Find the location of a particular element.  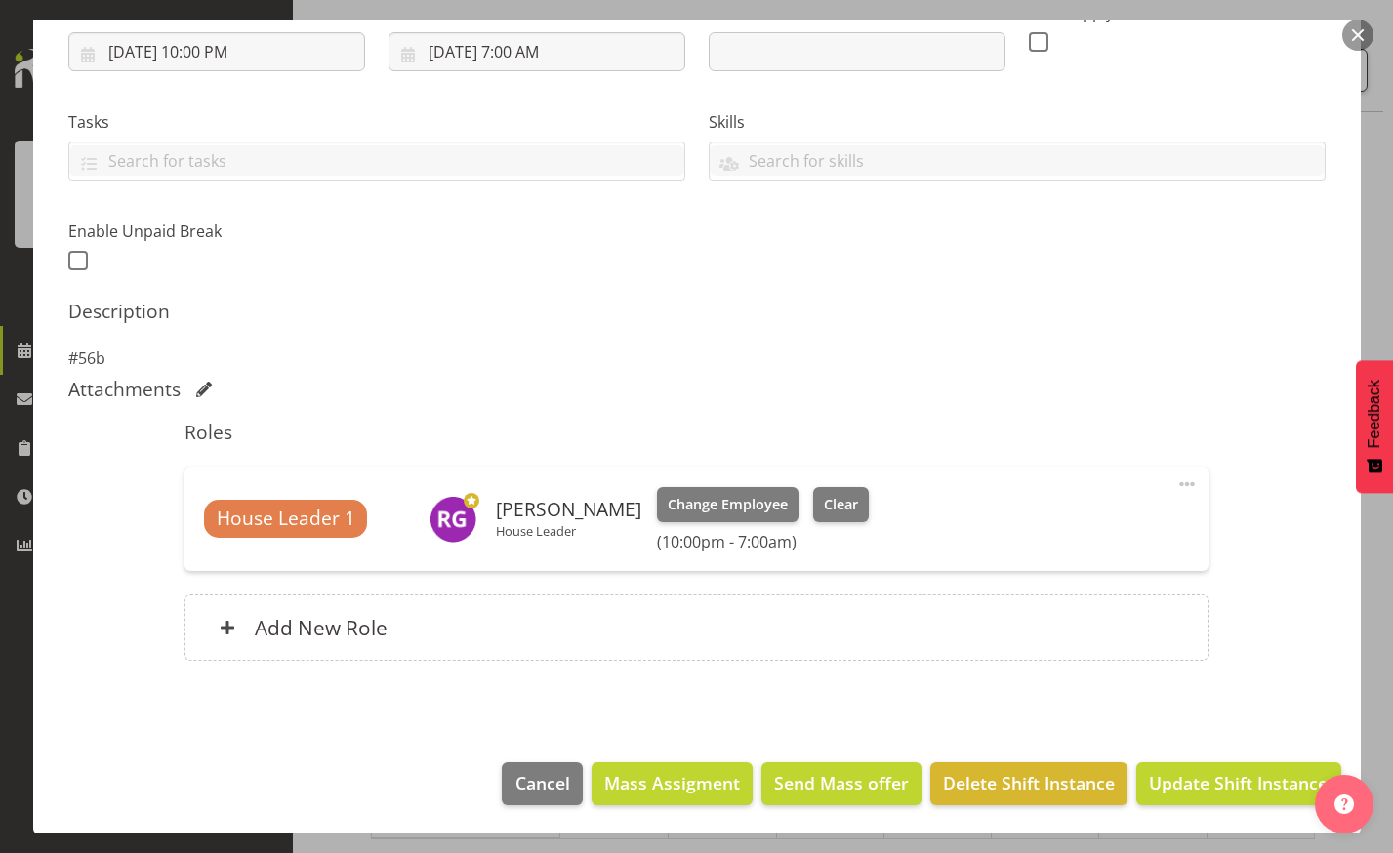

input: Search for tasks is located at coordinates (377, 160).